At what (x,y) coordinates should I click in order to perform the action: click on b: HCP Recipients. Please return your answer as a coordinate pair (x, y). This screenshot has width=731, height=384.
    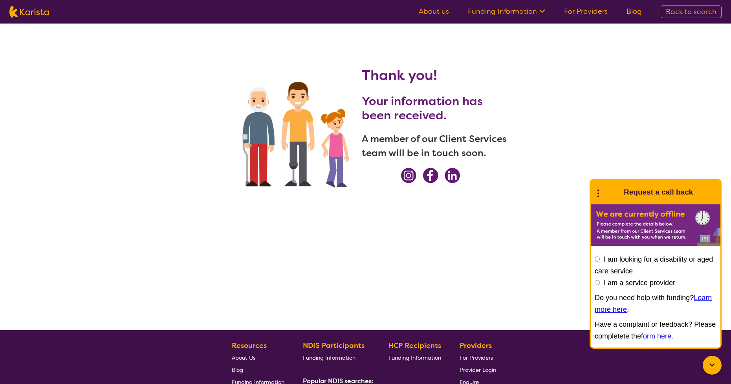
    Looking at the image, I should click on (415, 346).